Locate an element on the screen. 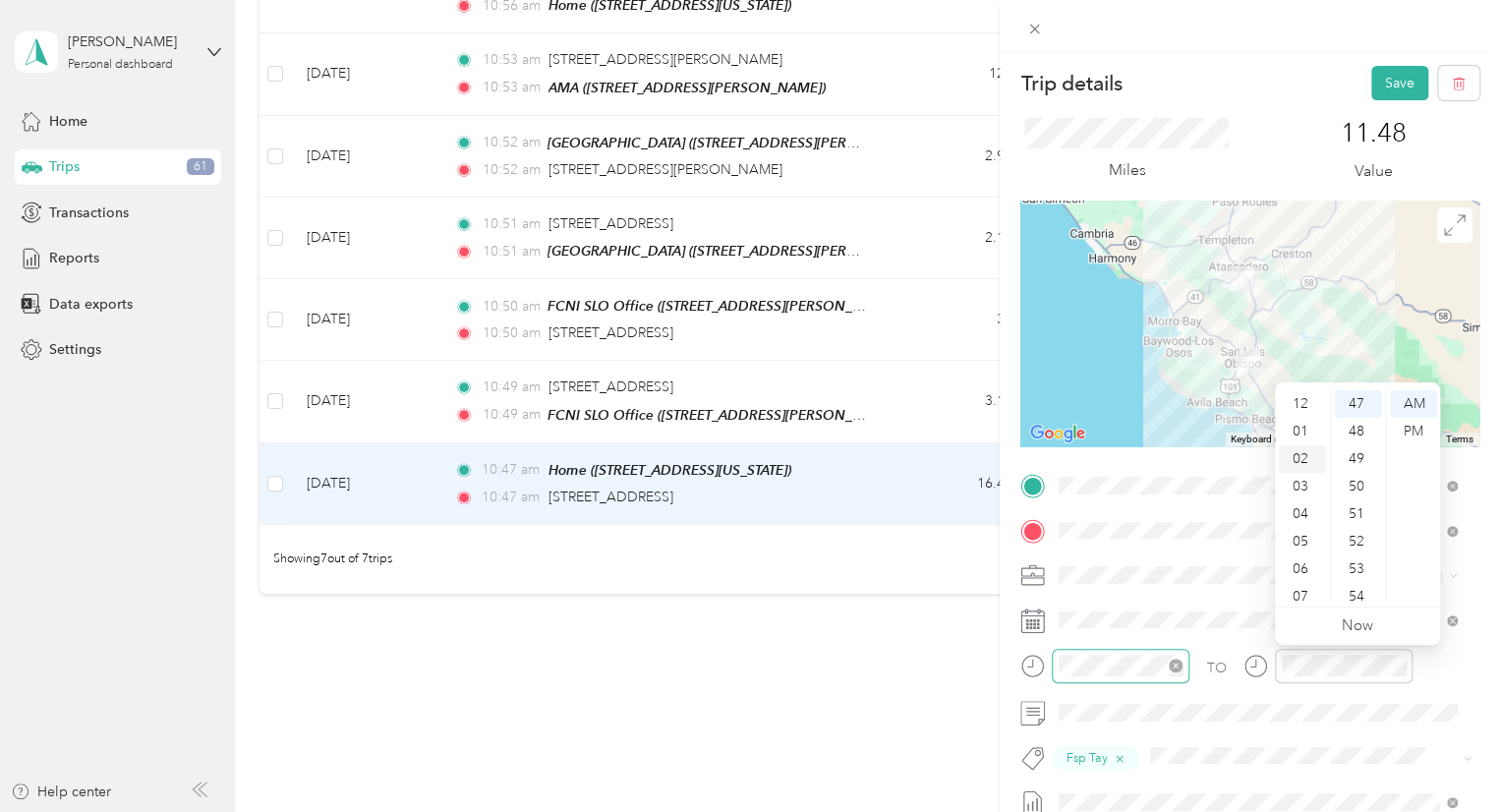 This screenshot has width=1500, height=812. div: 51 is located at coordinates (1358, 514).